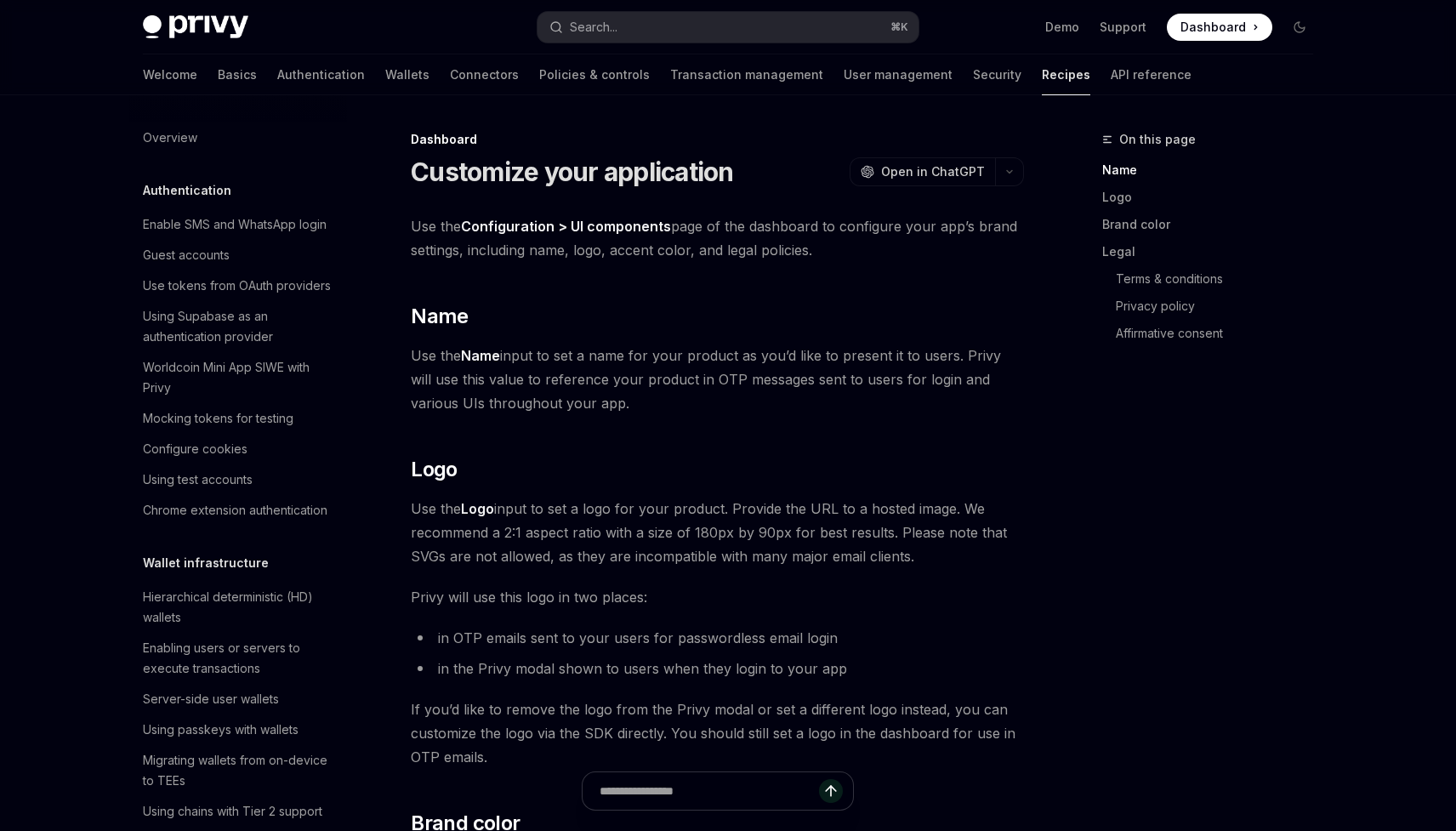 This screenshot has width=1456, height=831. Describe the element at coordinates (239, 770) in the screenshot. I see `div: Migrating wallets from on-device to TEEs` at that location.